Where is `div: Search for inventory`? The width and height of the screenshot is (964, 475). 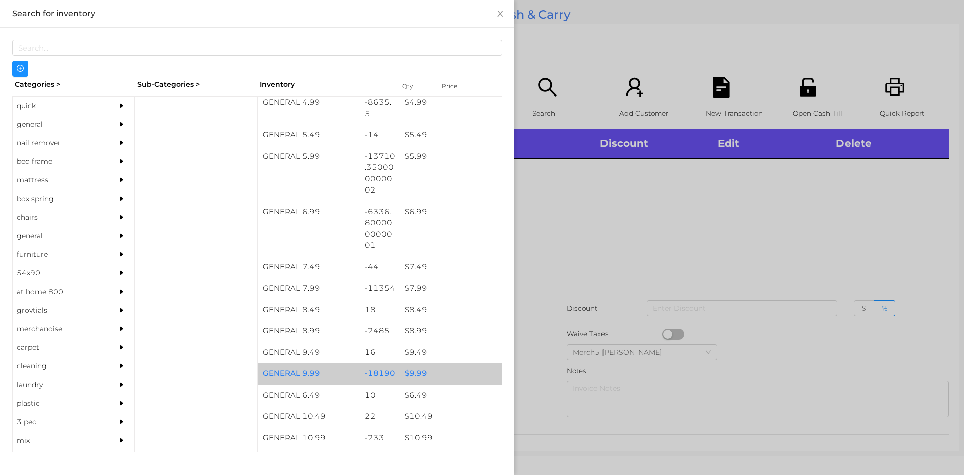
div: Search for inventory is located at coordinates (257, 14).